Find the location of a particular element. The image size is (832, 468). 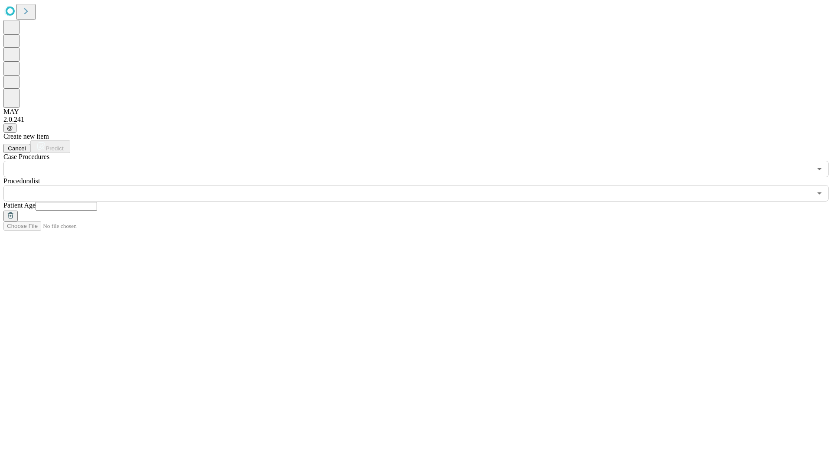

span: Predict is located at coordinates (54, 148).